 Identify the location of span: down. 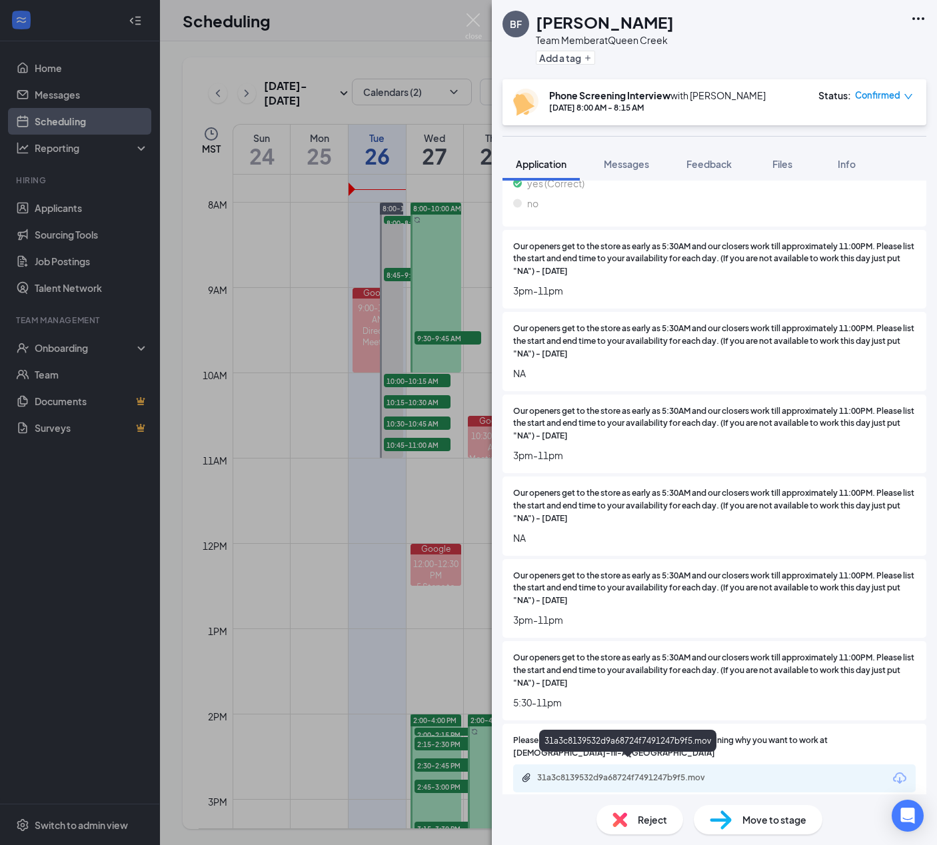
(908, 97).